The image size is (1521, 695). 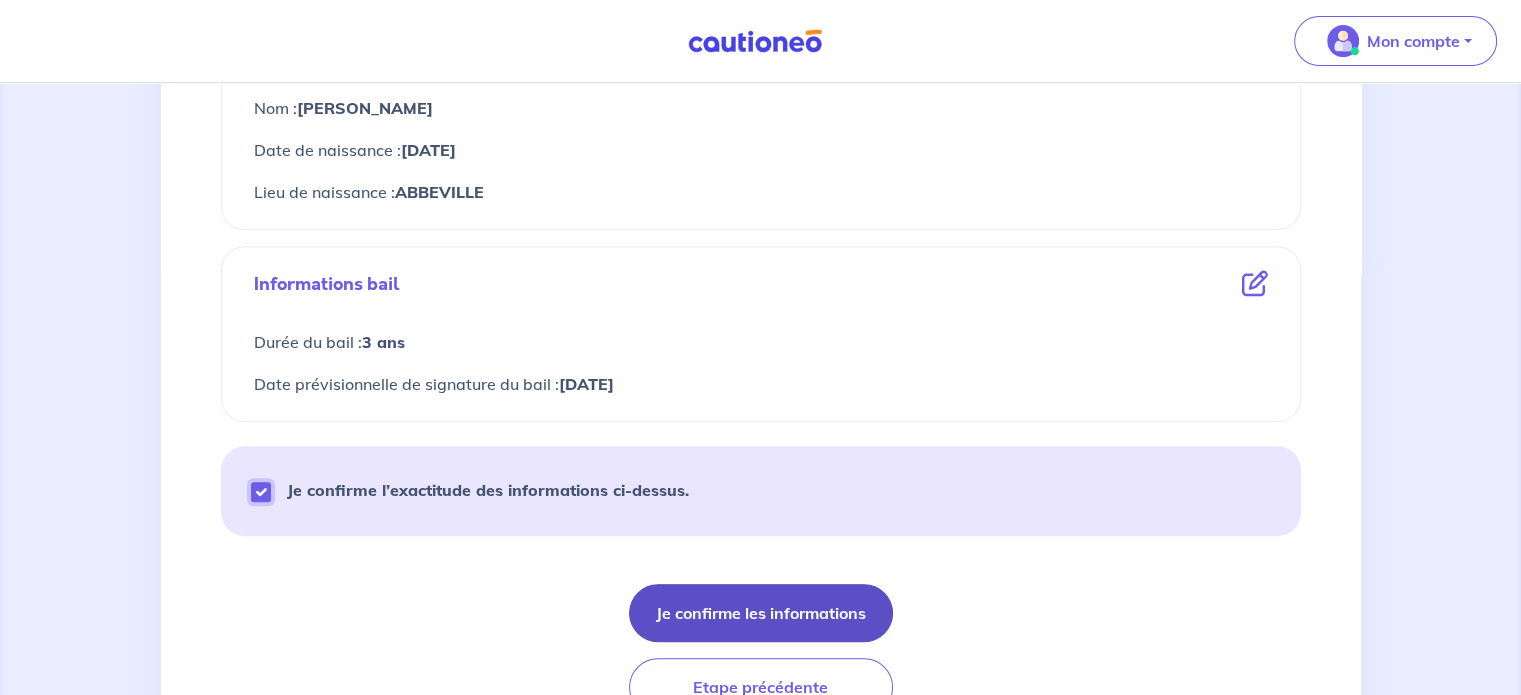 What do you see at coordinates (1343, 41) in the screenshot?
I see `img: illu_account_valid_menu.svg` at bounding box center [1343, 41].